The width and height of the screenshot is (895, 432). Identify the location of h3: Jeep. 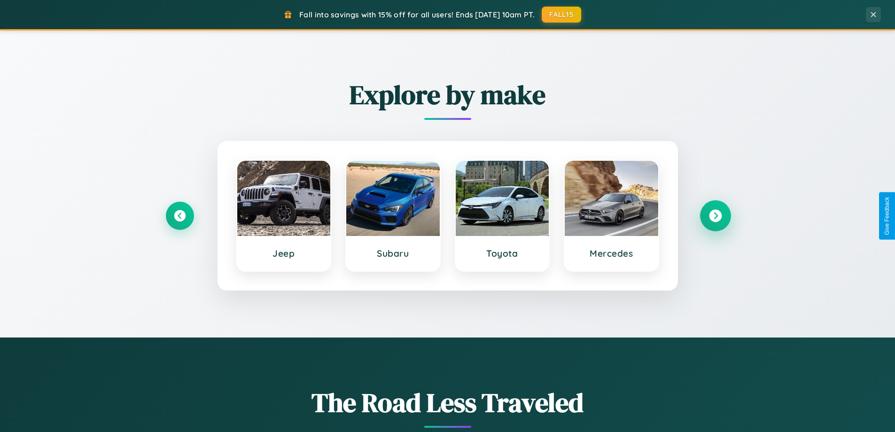
(284, 253).